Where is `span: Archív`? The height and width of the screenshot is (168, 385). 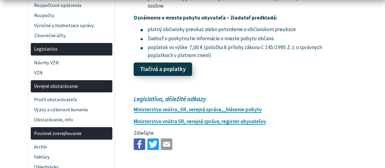 span: Archív is located at coordinates (71, 147).